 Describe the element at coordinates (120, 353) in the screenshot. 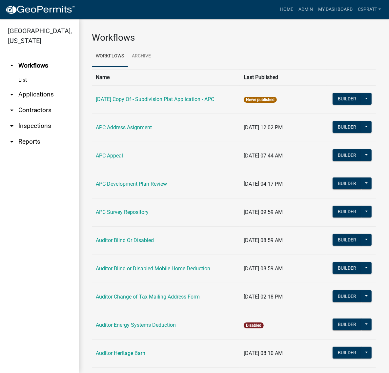

I see `a: Auditor Heritage Barn` at that location.